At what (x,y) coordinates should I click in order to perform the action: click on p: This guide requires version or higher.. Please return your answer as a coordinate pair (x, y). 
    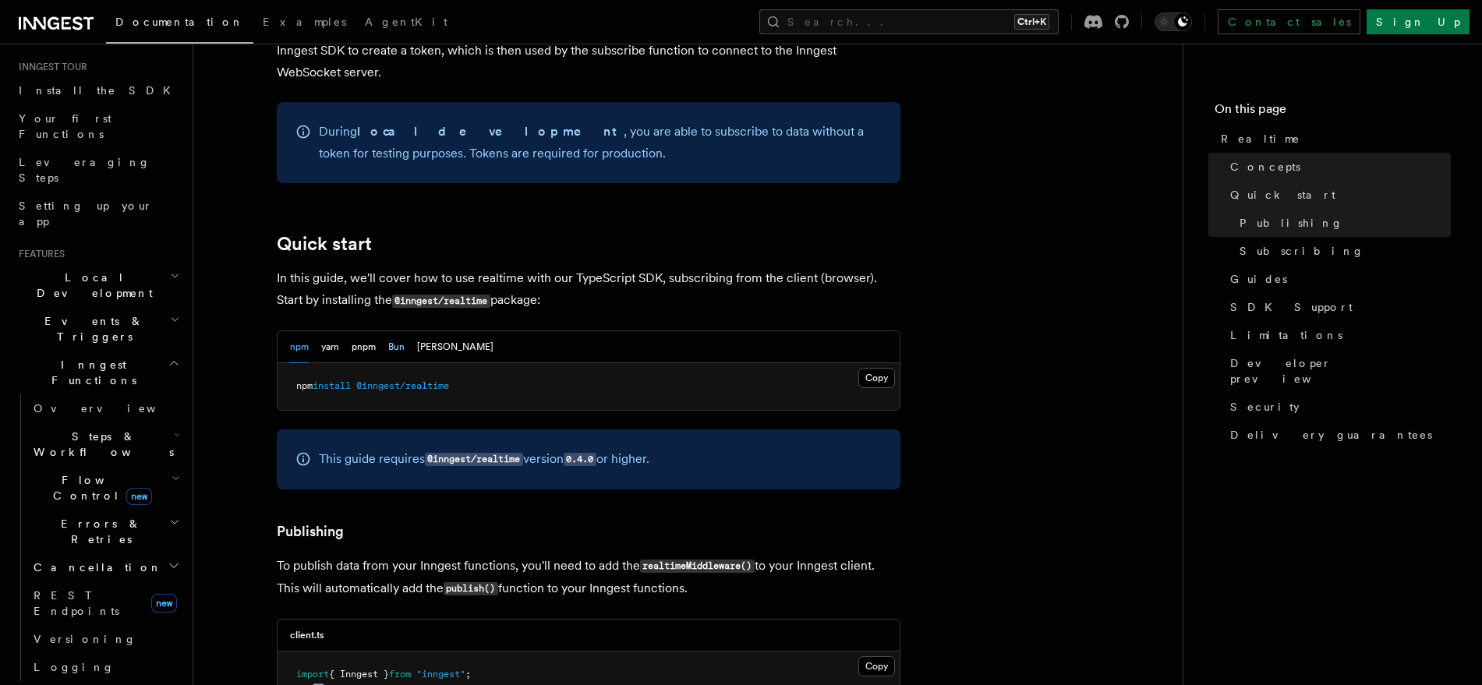
    Looking at the image, I should click on (484, 459).